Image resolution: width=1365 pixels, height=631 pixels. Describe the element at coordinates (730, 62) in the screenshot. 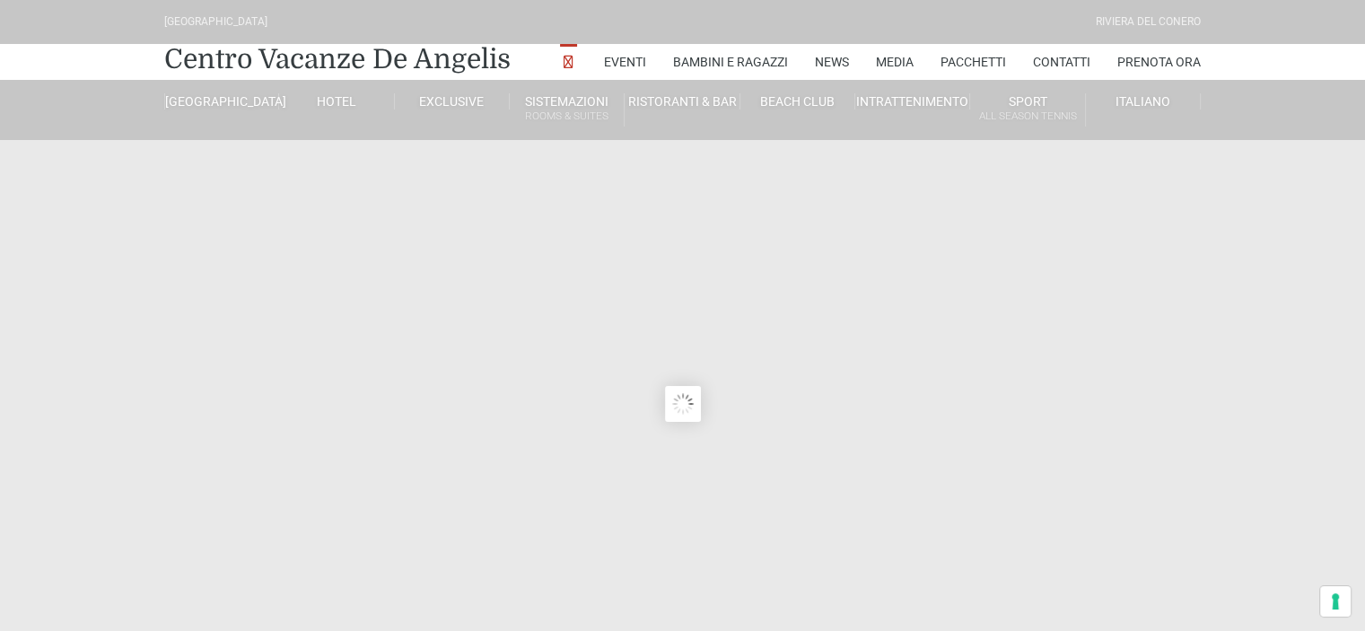

I see `a: Bambini e Ragazzi` at that location.